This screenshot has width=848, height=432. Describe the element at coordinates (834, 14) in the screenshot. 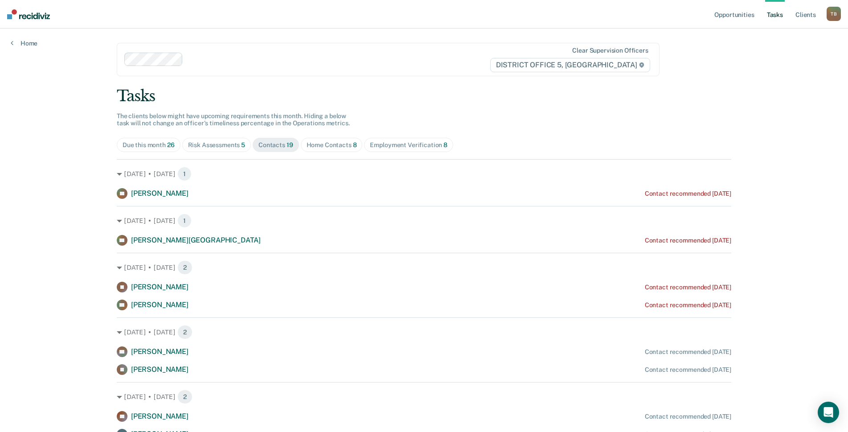

I see `div: T B` at that location.